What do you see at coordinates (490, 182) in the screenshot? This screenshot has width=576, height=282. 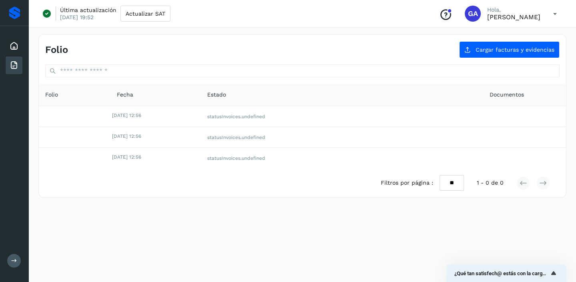 I see `span: 1 - 0 de 0` at bounding box center [490, 182].